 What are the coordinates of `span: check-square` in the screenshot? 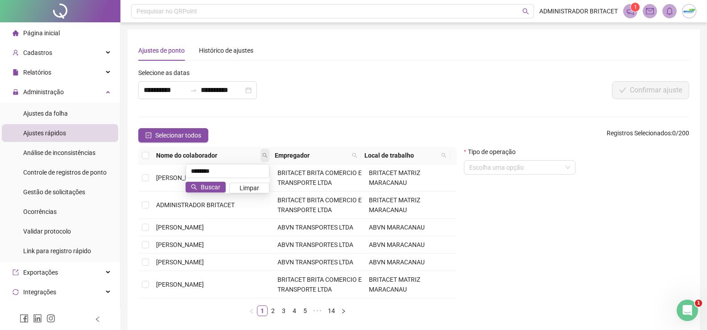 It's located at (149, 135).